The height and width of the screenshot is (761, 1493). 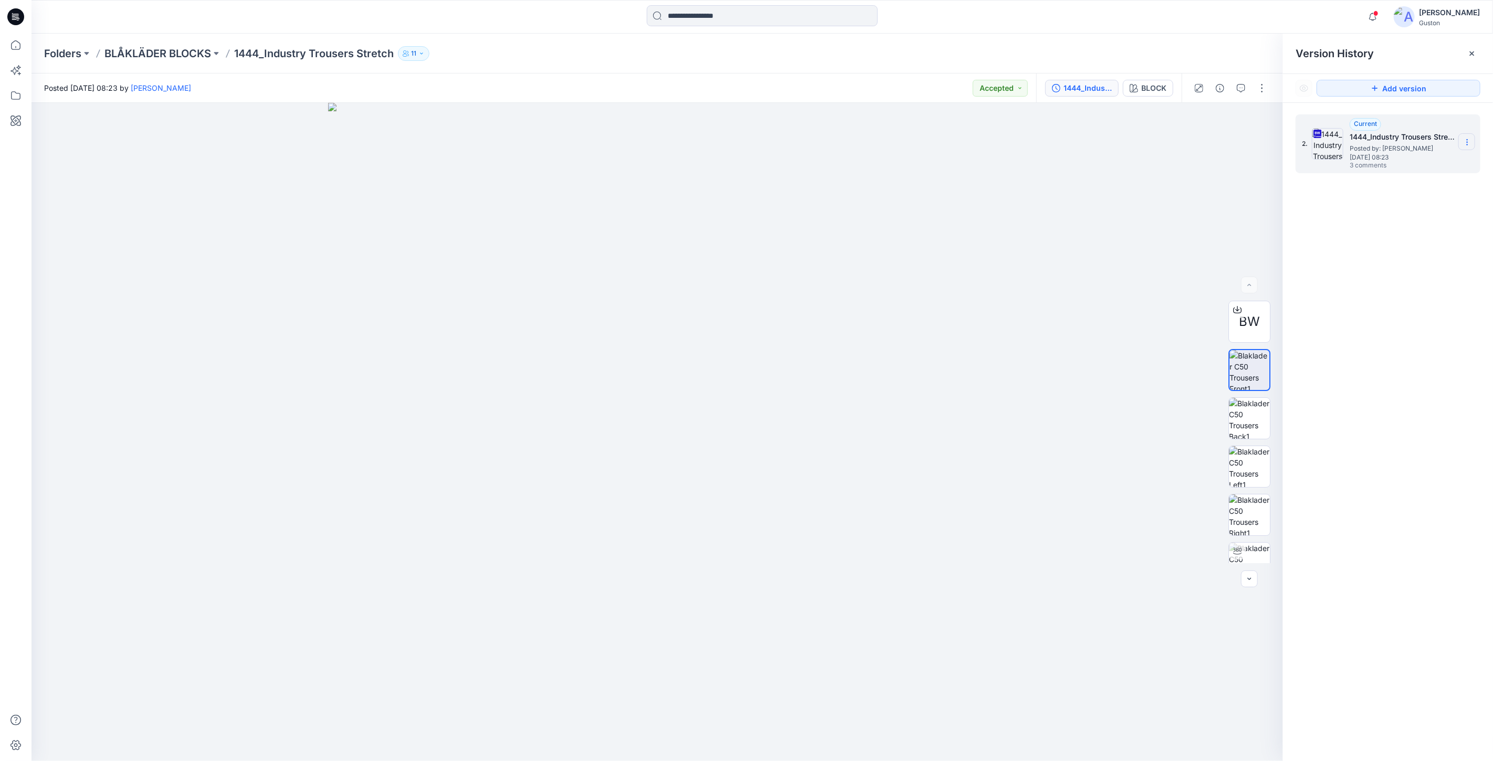 What do you see at coordinates (1249, 370) in the screenshot?
I see `img: Blaklader C50 Trousers Front1` at bounding box center [1249, 370].